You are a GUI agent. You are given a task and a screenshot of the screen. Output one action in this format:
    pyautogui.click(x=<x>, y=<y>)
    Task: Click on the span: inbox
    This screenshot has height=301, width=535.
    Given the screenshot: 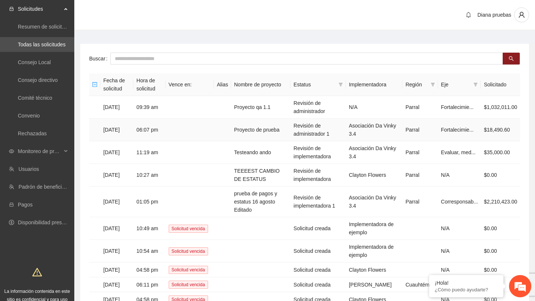 What is the action you would take?
    pyautogui.click(x=12, y=9)
    